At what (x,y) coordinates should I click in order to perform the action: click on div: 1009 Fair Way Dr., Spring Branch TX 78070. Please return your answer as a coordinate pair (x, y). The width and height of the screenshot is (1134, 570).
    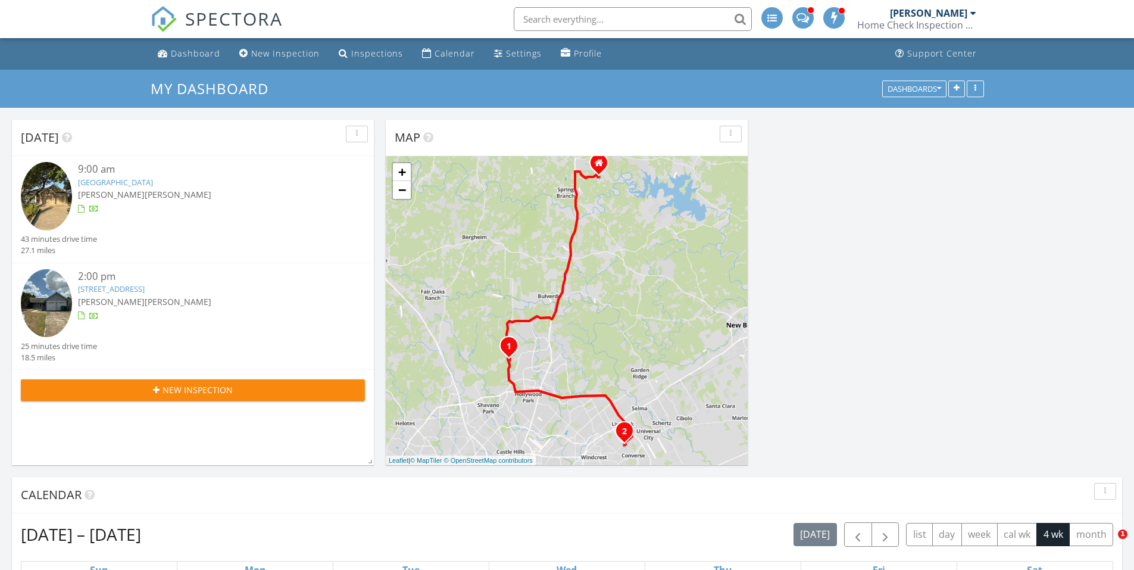
    Looking at the image, I should click on (602, 166).